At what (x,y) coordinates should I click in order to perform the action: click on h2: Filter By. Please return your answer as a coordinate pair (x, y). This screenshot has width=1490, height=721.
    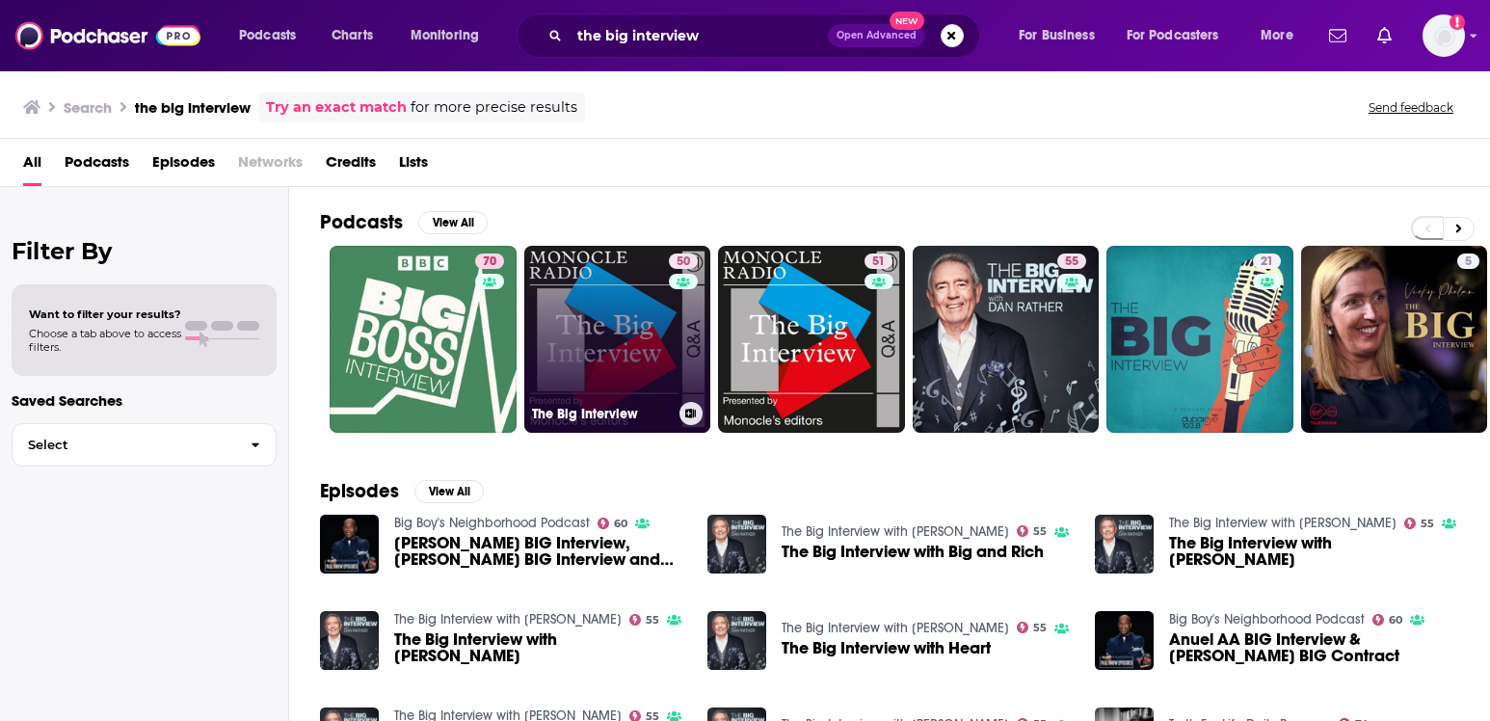
    Looking at the image, I should click on (144, 251).